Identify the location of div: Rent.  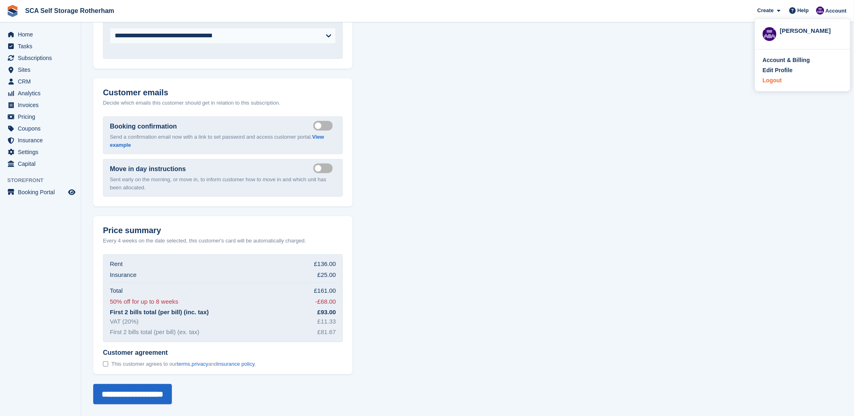
(116, 264).